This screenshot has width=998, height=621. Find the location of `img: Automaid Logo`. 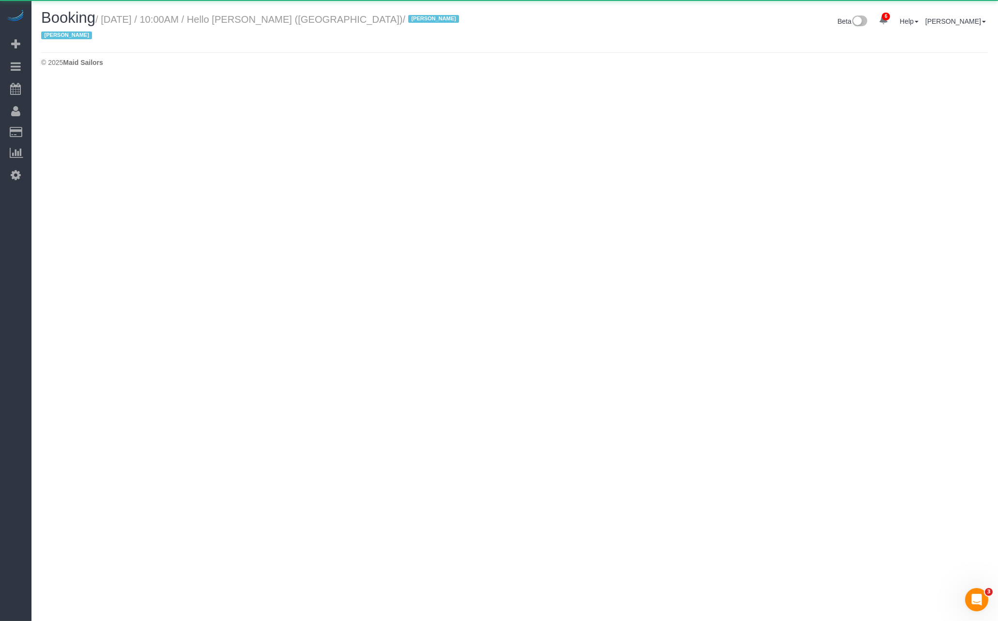

img: Automaid Logo is located at coordinates (16, 16).